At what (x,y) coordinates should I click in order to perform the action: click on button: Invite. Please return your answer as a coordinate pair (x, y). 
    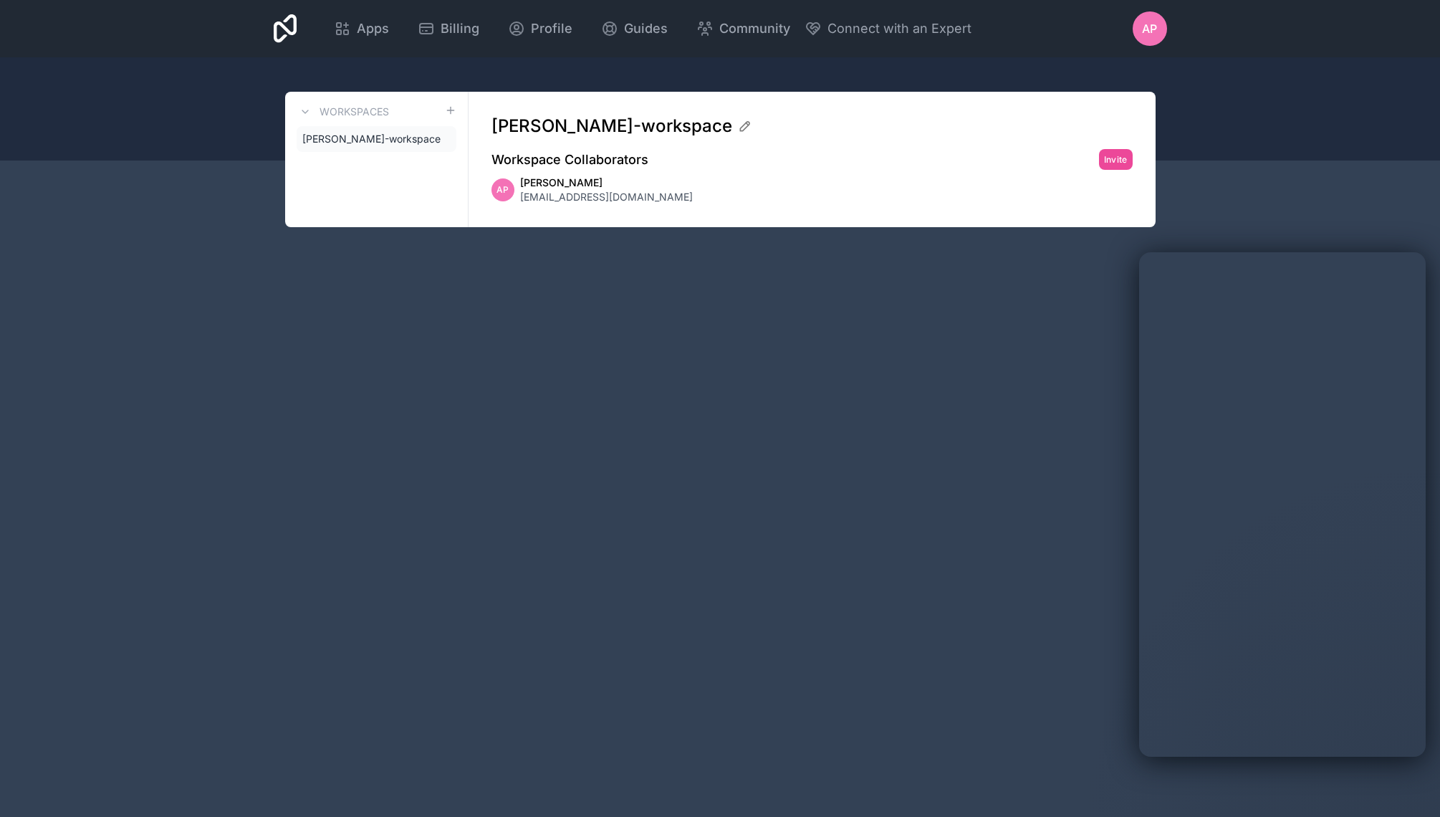
    Looking at the image, I should click on (1116, 159).